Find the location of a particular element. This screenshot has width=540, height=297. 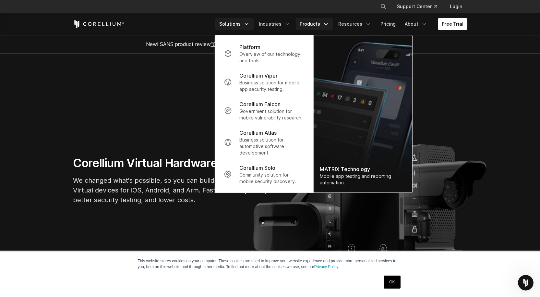

a: OK is located at coordinates (392, 282).